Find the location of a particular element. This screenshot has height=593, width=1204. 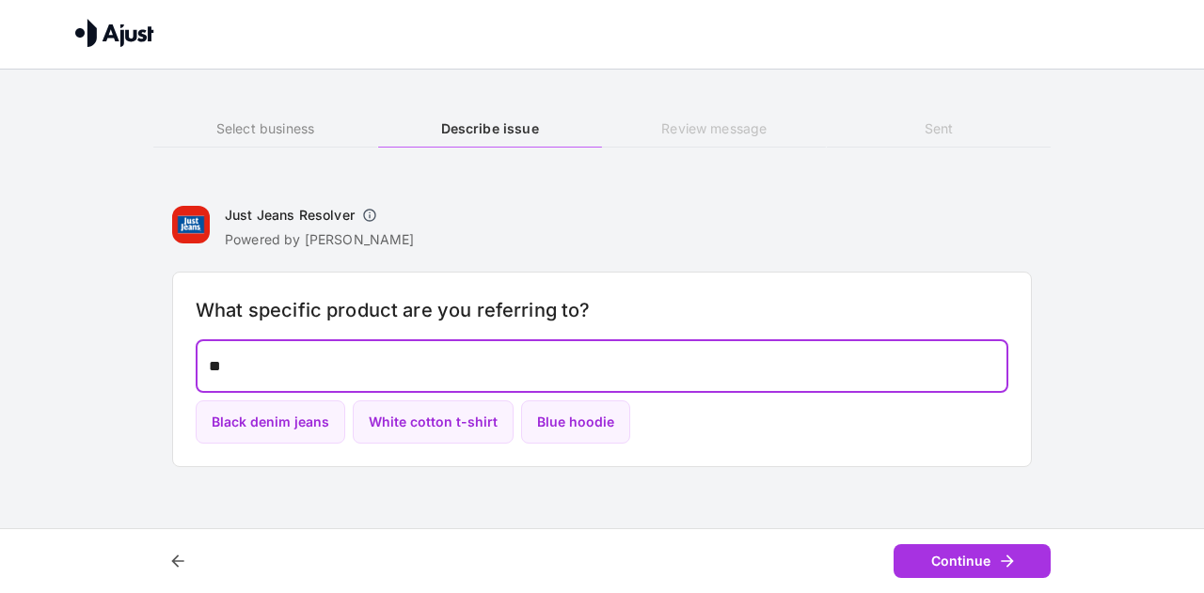

h6: What specific product are you referring to? is located at coordinates (602, 310).